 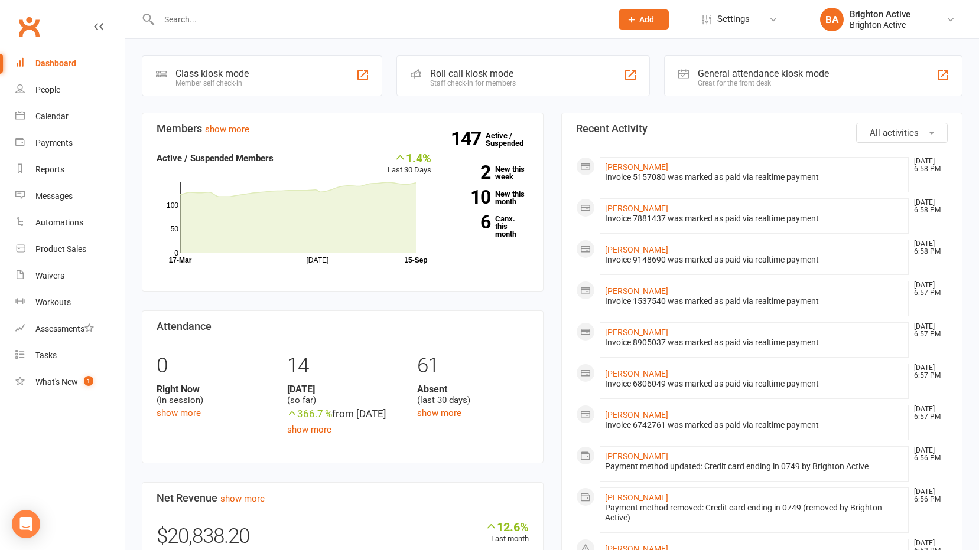 I want to click on div: Invoice 8905037 was marked as paid via realtime payment, so click(x=754, y=343).